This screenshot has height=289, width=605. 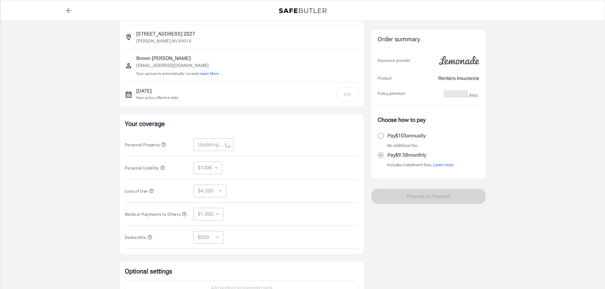 I want to click on button: Learn more, so click(x=443, y=165).